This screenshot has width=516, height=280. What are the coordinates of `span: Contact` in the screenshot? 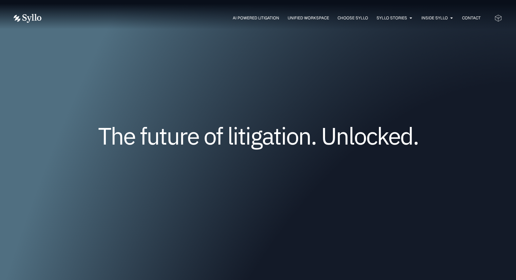 It's located at (471, 18).